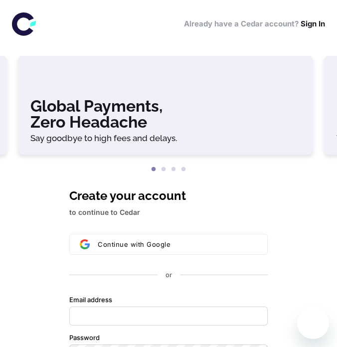 The image size is (337, 347). What do you see at coordinates (254, 24) in the screenshot?
I see `h6: Already have a Cedar account?` at bounding box center [254, 24].